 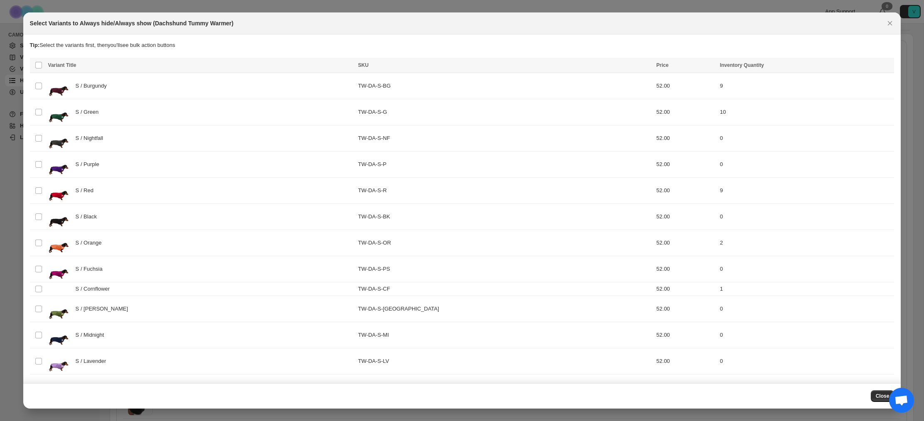 What do you see at coordinates (505, 388) in the screenshot?
I see `td: TW-DA-M-BG` at bounding box center [505, 388].